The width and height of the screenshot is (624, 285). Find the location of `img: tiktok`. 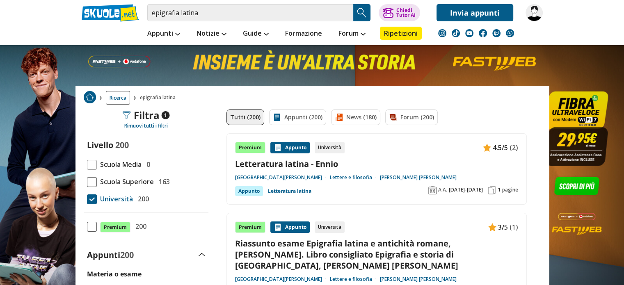

img: tiktok is located at coordinates (456, 33).